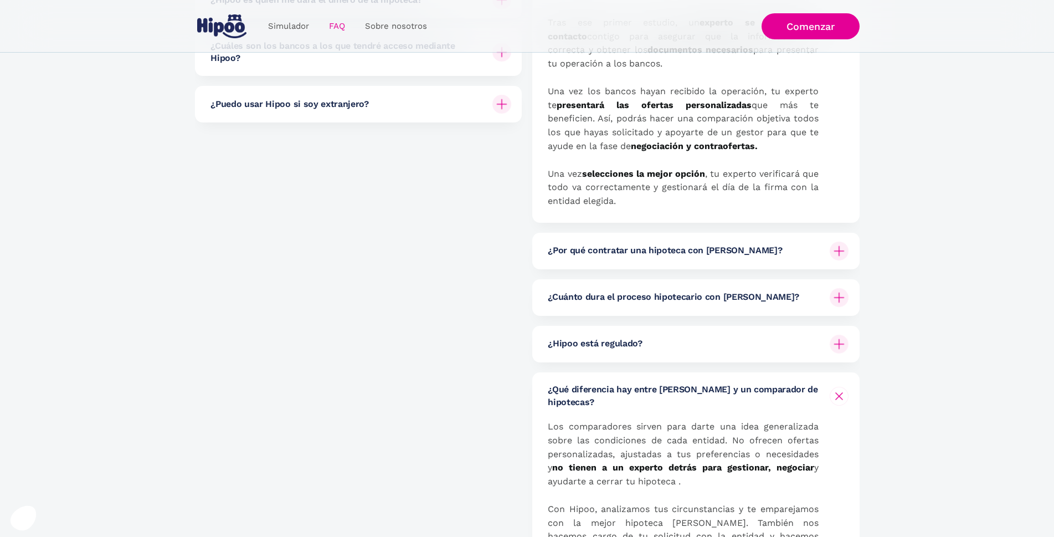 The width and height of the screenshot is (1054, 537). What do you see at coordinates (396, 26) in the screenshot?
I see `a: Sobre nosotros` at bounding box center [396, 26].